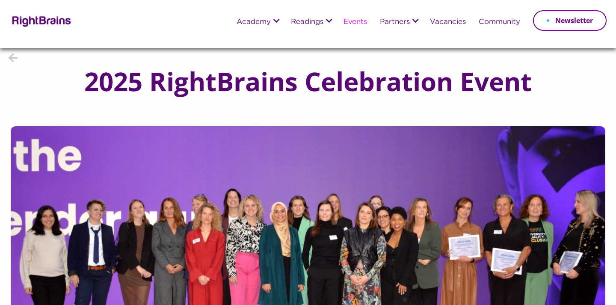 The image size is (616, 305). What do you see at coordinates (40, 21) in the screenshot?
I see `img: Rightbrains` at bounding box center [40, 21].